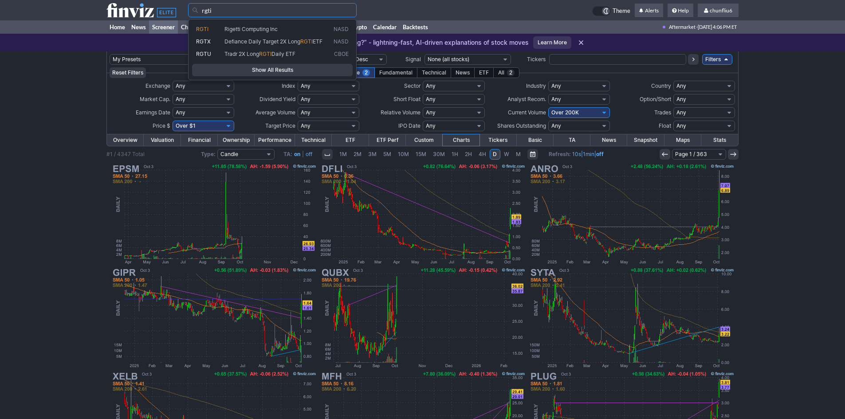 This screenshot has height=419, width=845. I want to click on a: chunfliu6, so click(719, 11).